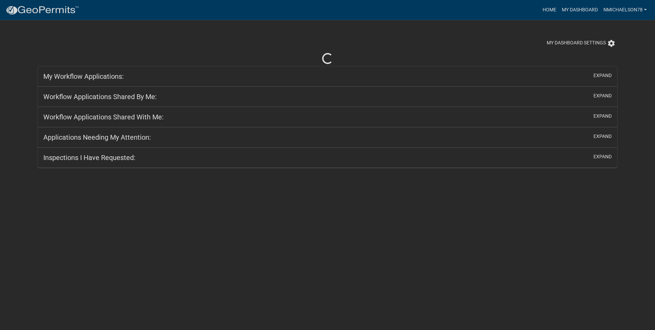  I want to click on a: Home, so click(549, 10).